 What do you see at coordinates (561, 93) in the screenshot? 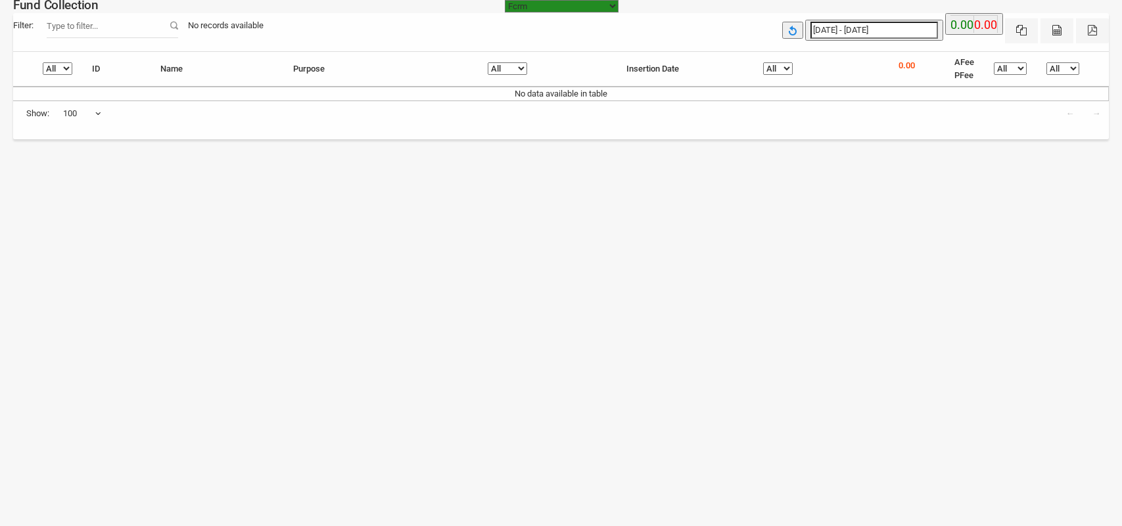
I see `td: No data available in table` at bounding box center [561, 93].